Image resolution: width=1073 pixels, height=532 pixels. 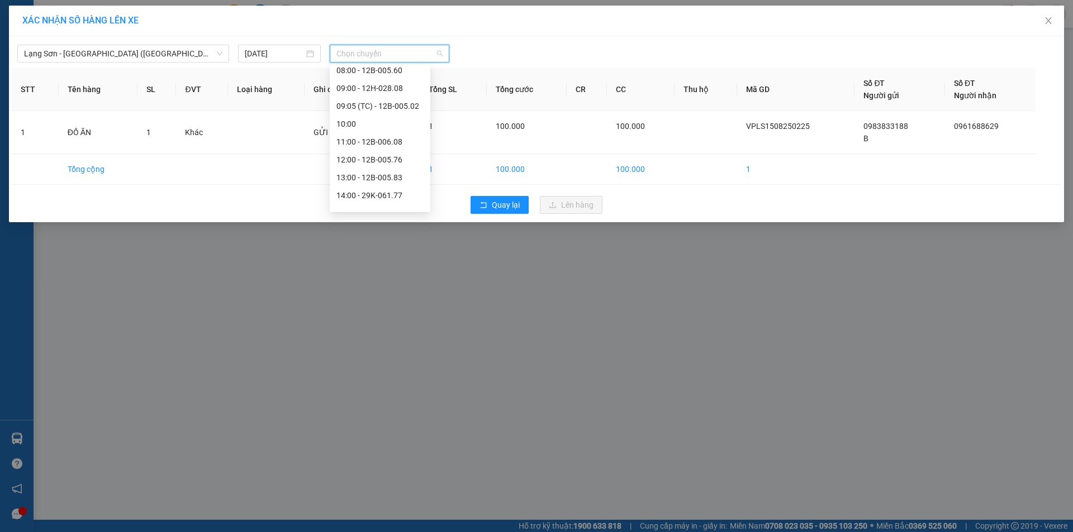 What do you see at coordinates (380, 88) in the screenshot?
I see `div: 09:00 - 12H-028.08` at bounding box center [380, 88].